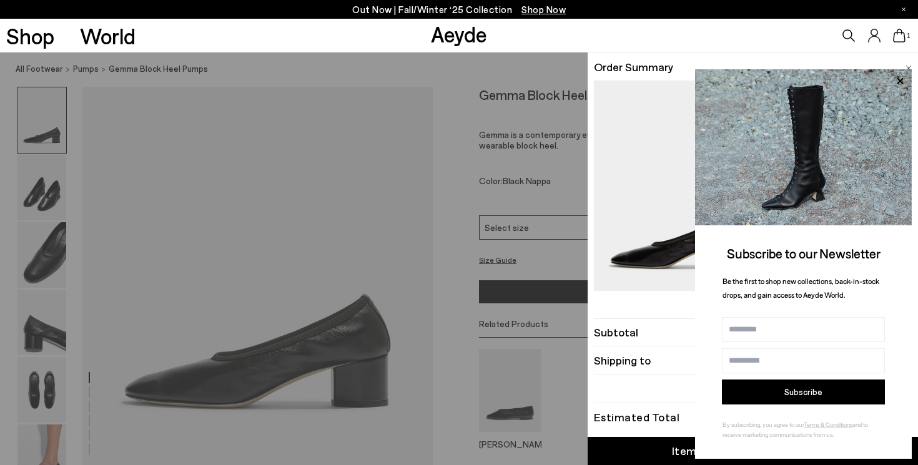 The height and width of the screenshot is (465, 918). What do you see at coordinates (828, 425) in the screenshot?
I see `a: Terms & Conditions` at bounding box center [828, 425].